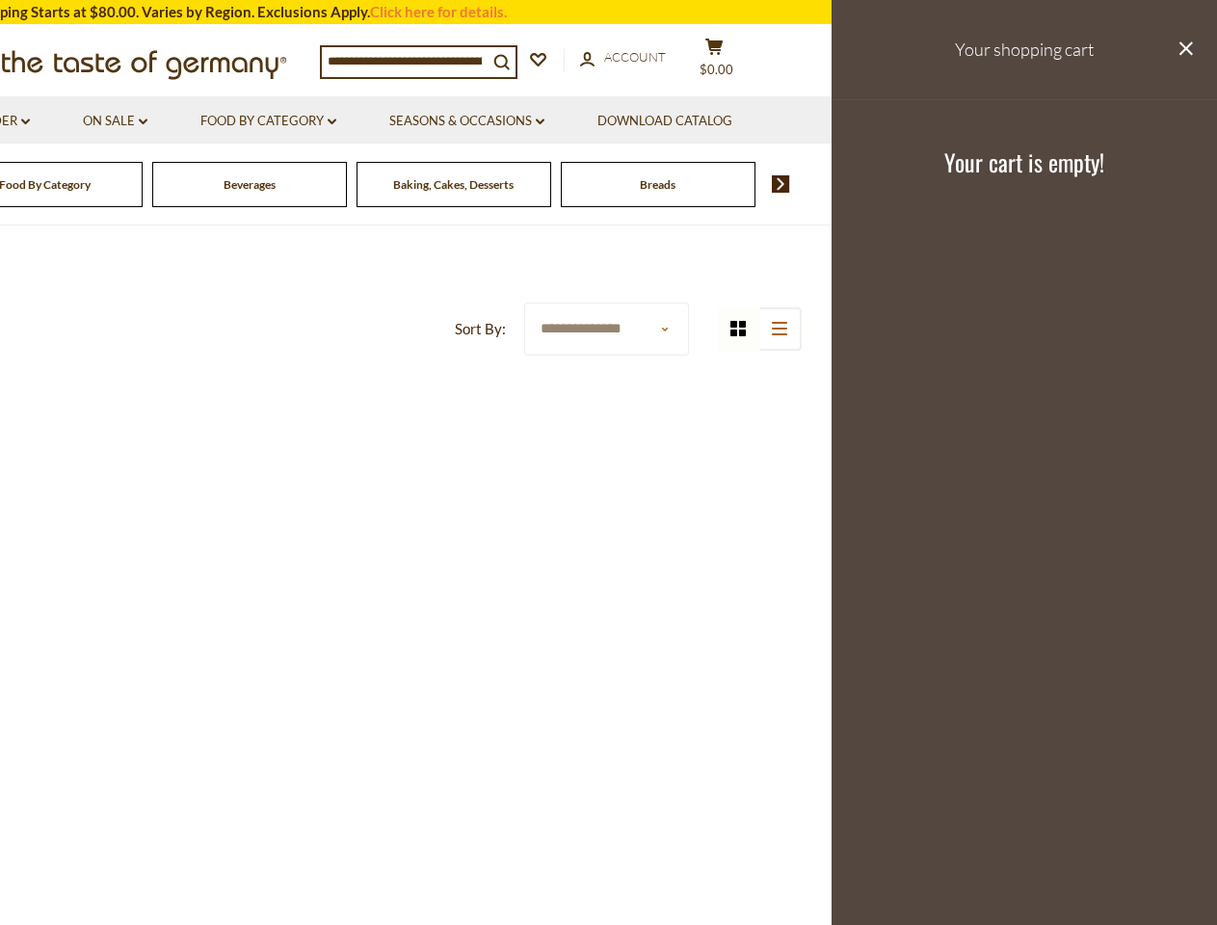 The height and width of the screenshot is (925, 1217). What do you see at coordinates (115, 121) in the screenshot?
I see `a: On Sale` at bounding box center [115, 121].